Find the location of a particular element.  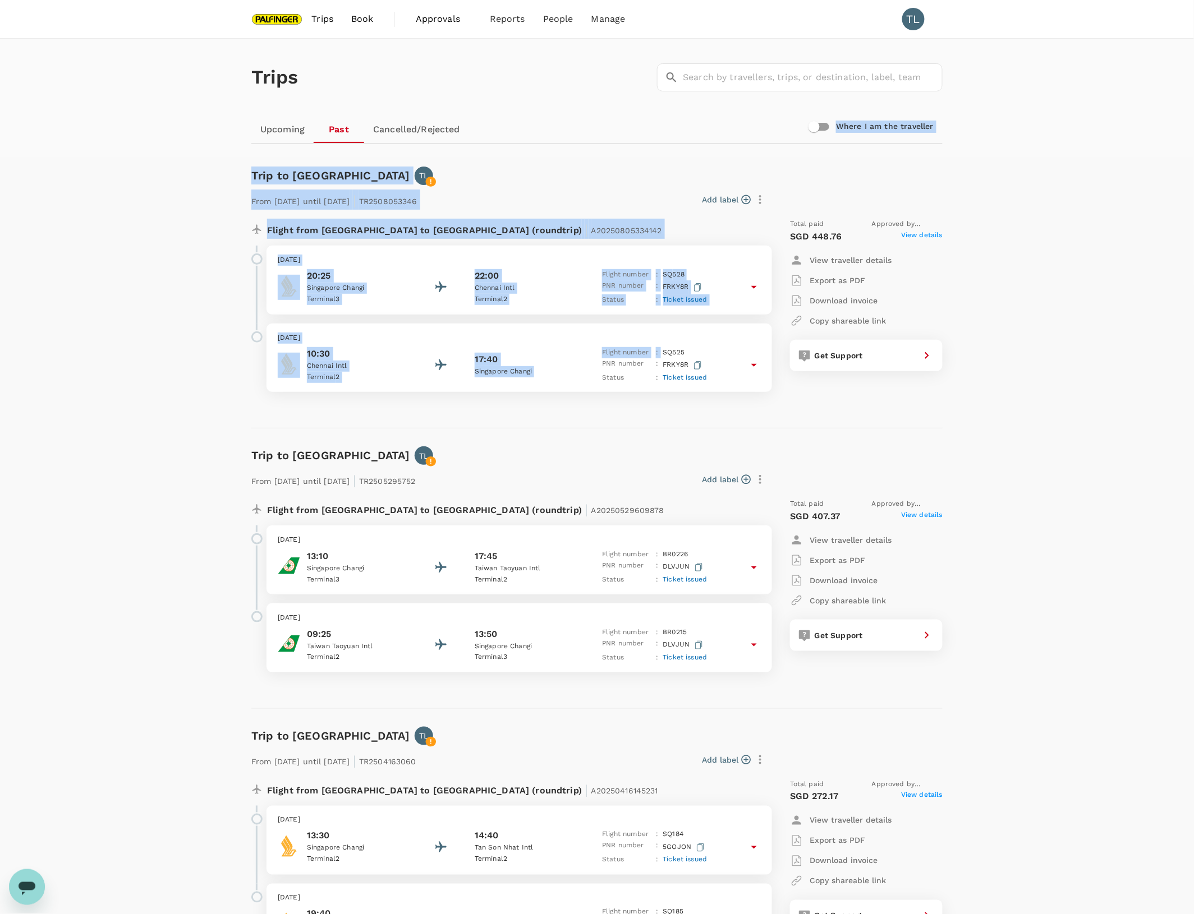

span: People is located at coordinates (558, 19).